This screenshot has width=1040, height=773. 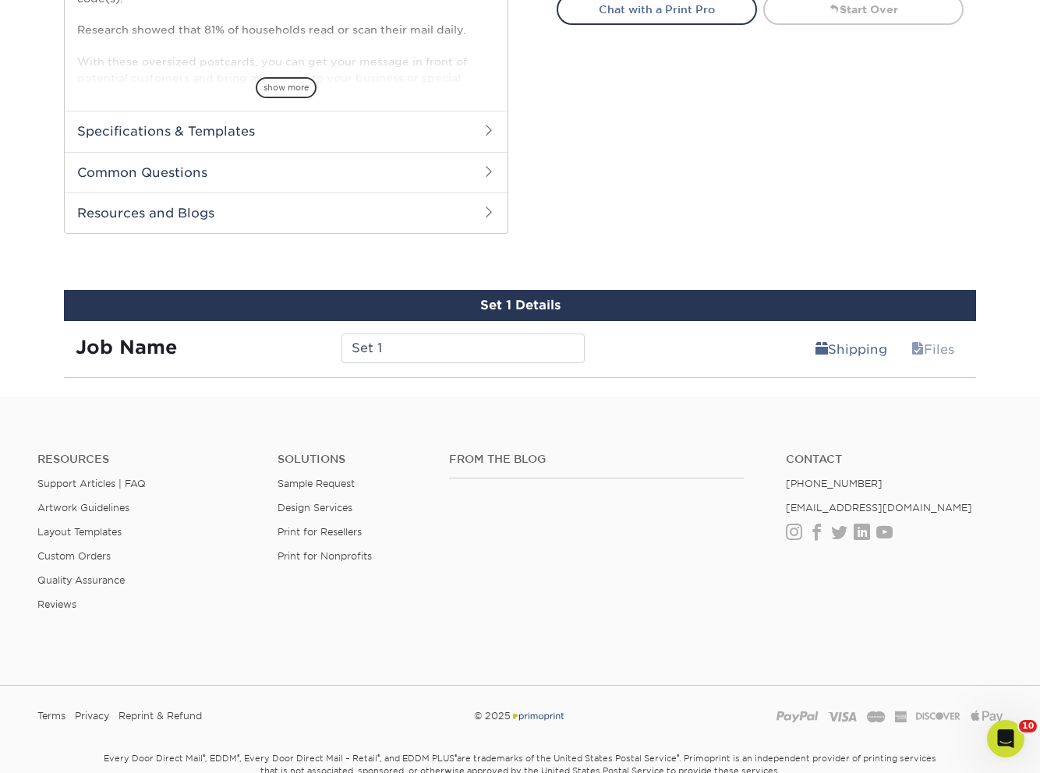 What do you see at coordinates (316, 483) in the screenshot?
I see `a: Sample Request` at bounding box center [316, 483].